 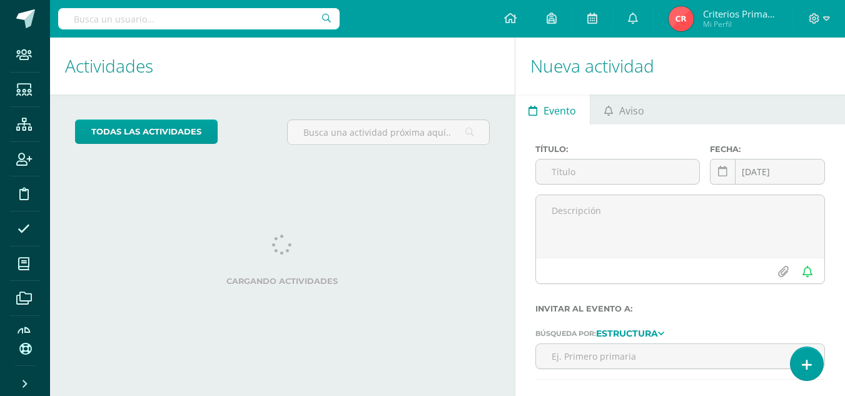 I want to click on input: Ej. Primero primaria, so click(x=680, y=356).